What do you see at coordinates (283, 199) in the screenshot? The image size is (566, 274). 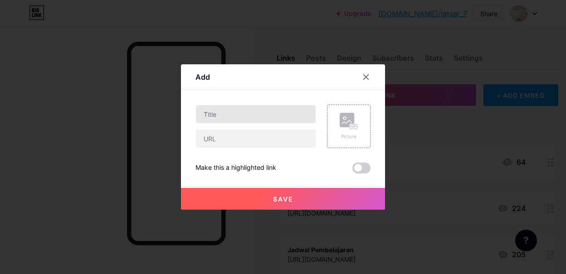 I see `button: Save` at bounding box center [283, 199].